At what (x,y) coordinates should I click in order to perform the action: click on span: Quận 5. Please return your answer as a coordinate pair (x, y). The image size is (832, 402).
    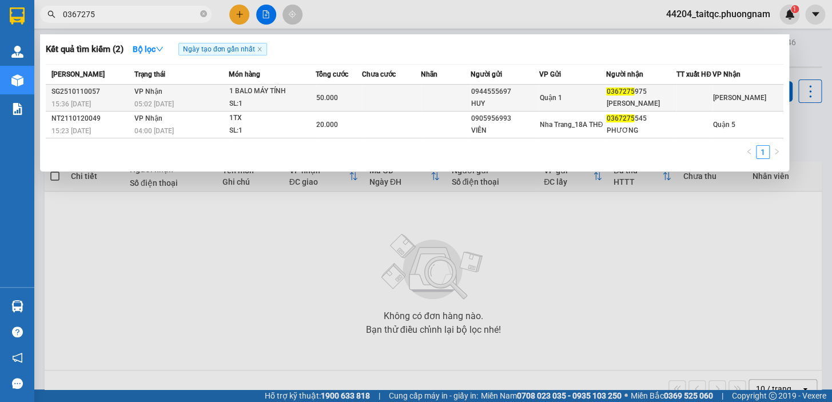
    Looking at the image, I should click on (724, 125).